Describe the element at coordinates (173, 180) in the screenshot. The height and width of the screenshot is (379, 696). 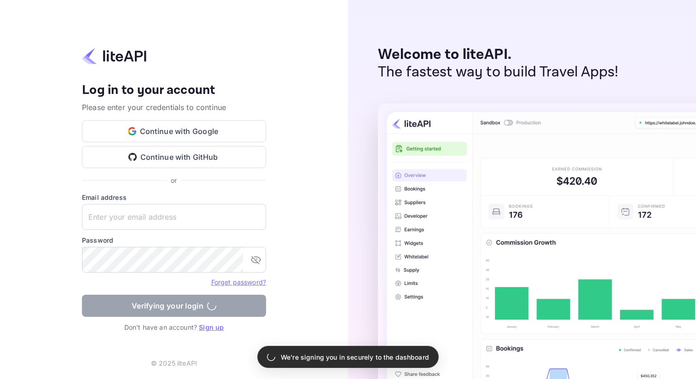
I see `p: or` at that location.